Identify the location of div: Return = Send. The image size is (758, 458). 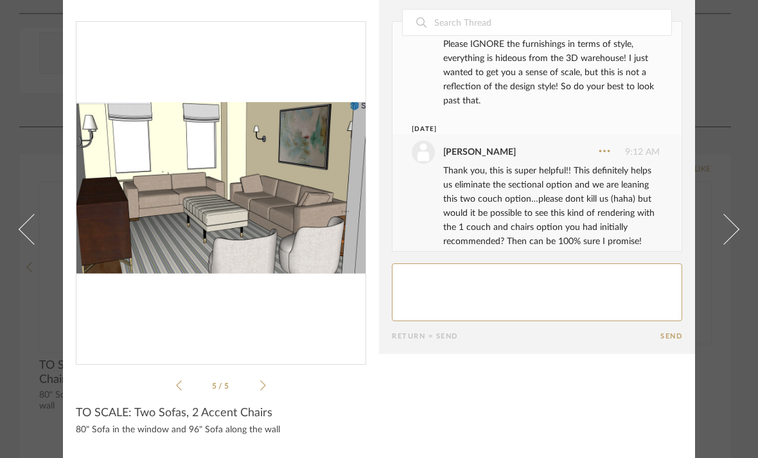
(526, 336).